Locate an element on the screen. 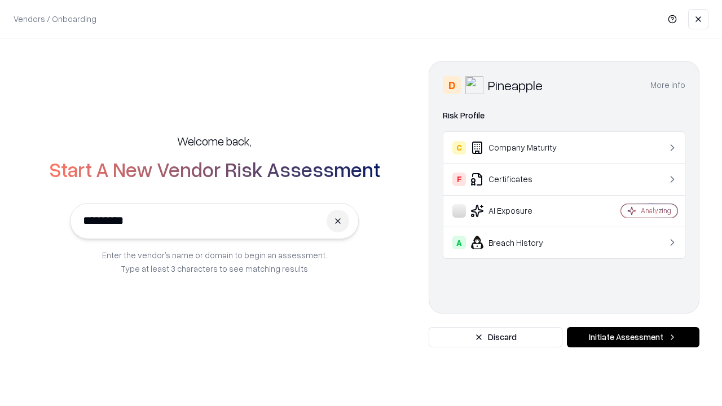  button: More info is located at coordinates (668, 85).